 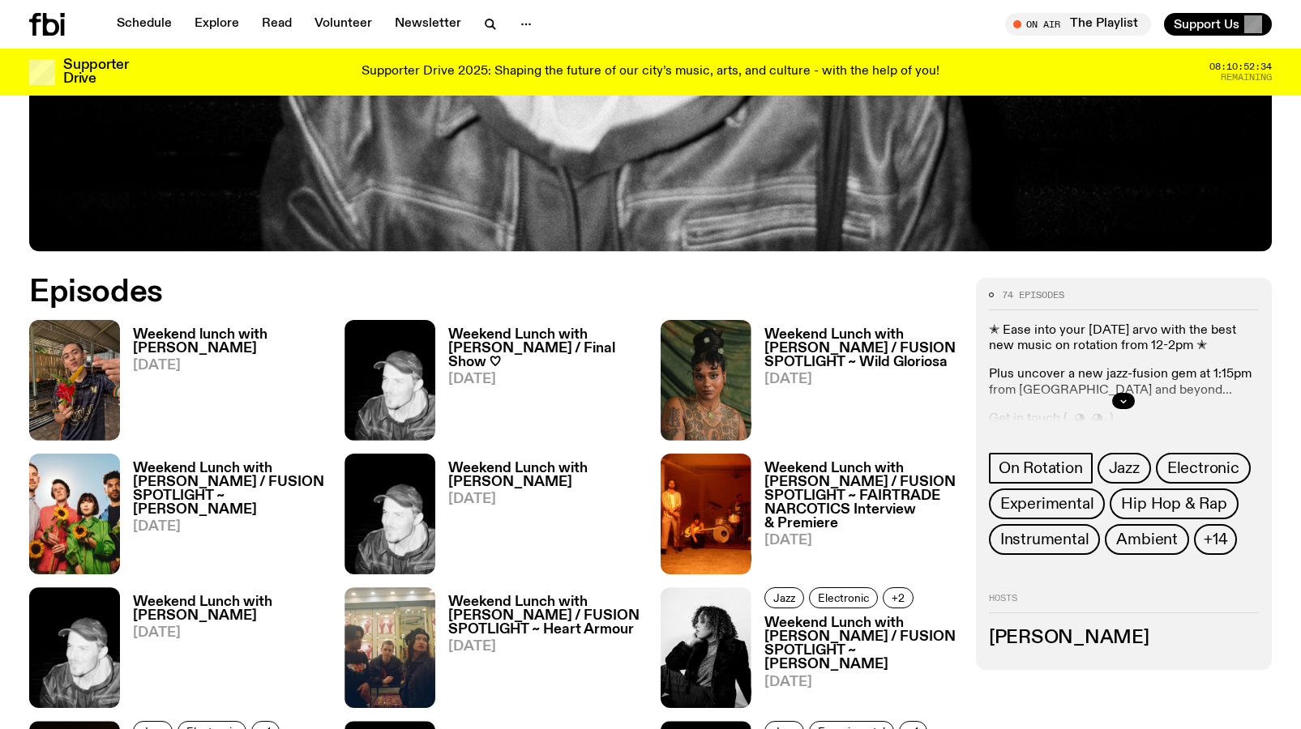 I want to click on img: A black and white image of Ruby Jackson., so click(x=706, y=648).